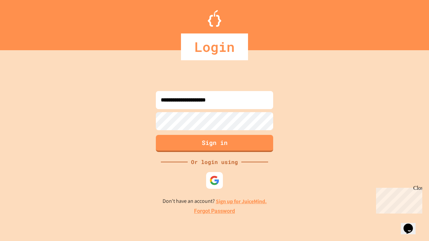  What do you see at coordinates (215, 18) in the screenshot?
I see `img: Logo.svg` at bounding box center [215, 18].